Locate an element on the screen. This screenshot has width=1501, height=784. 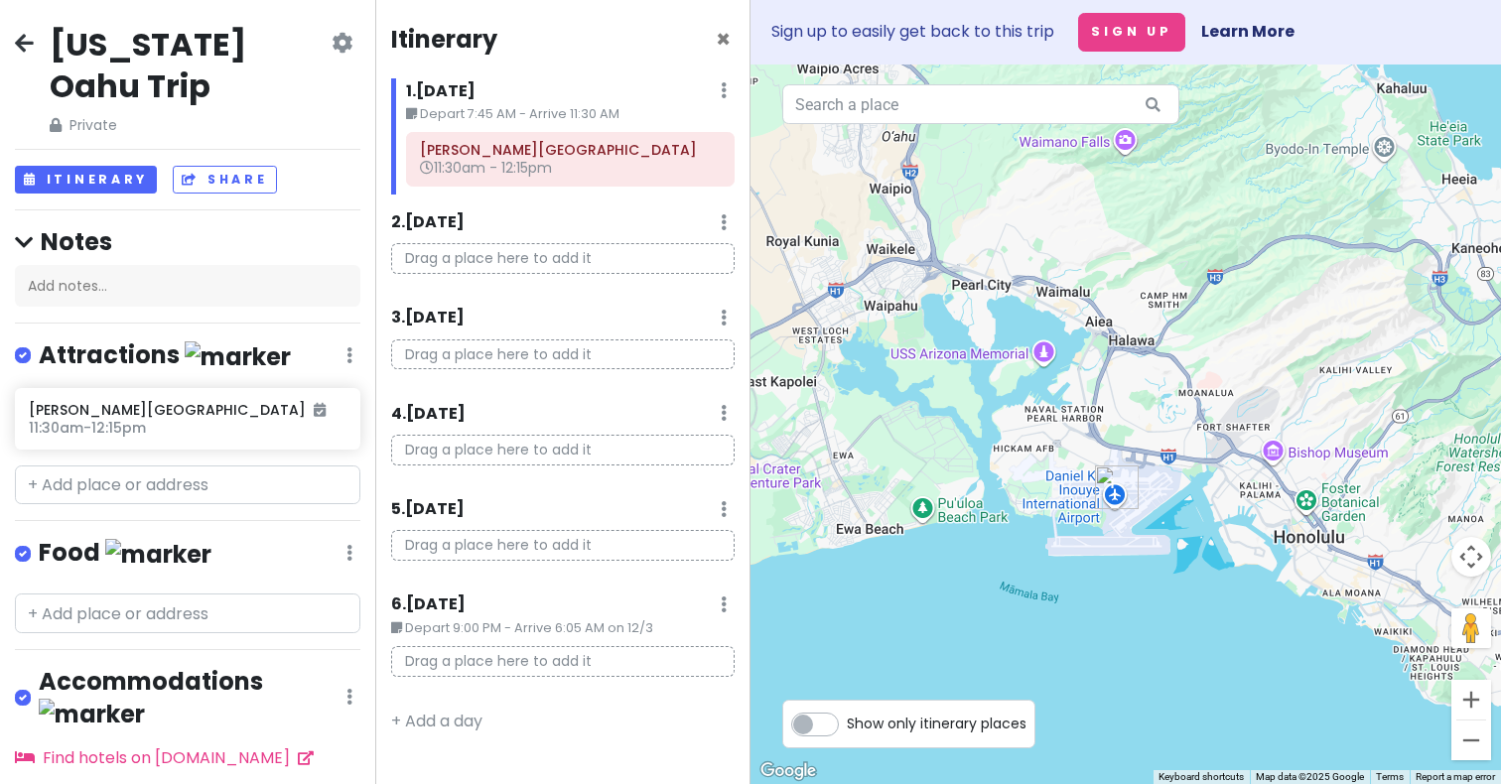
button: Itinerary is located at coordinates (85, 180).